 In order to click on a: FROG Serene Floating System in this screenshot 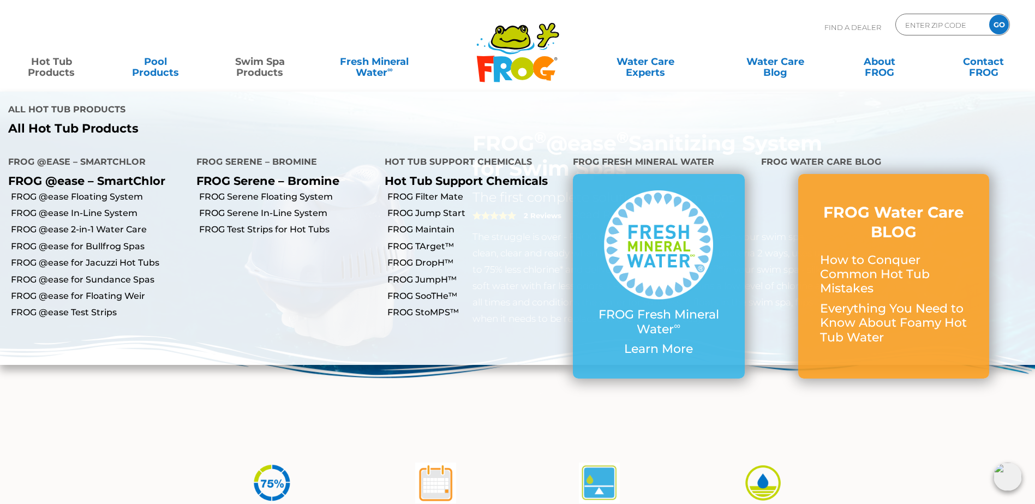, I will do `click(288, 197)`.